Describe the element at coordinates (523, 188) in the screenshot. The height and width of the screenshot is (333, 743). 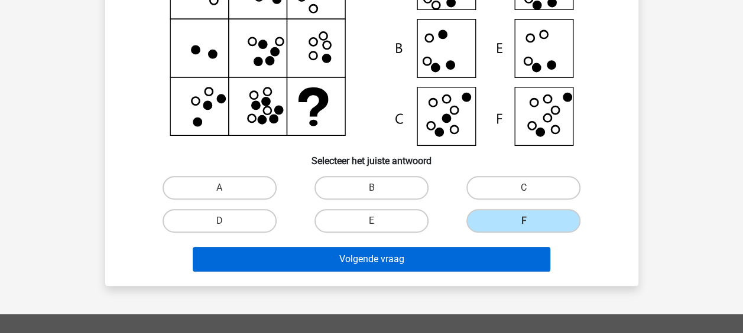
I see `label: C` at that location.